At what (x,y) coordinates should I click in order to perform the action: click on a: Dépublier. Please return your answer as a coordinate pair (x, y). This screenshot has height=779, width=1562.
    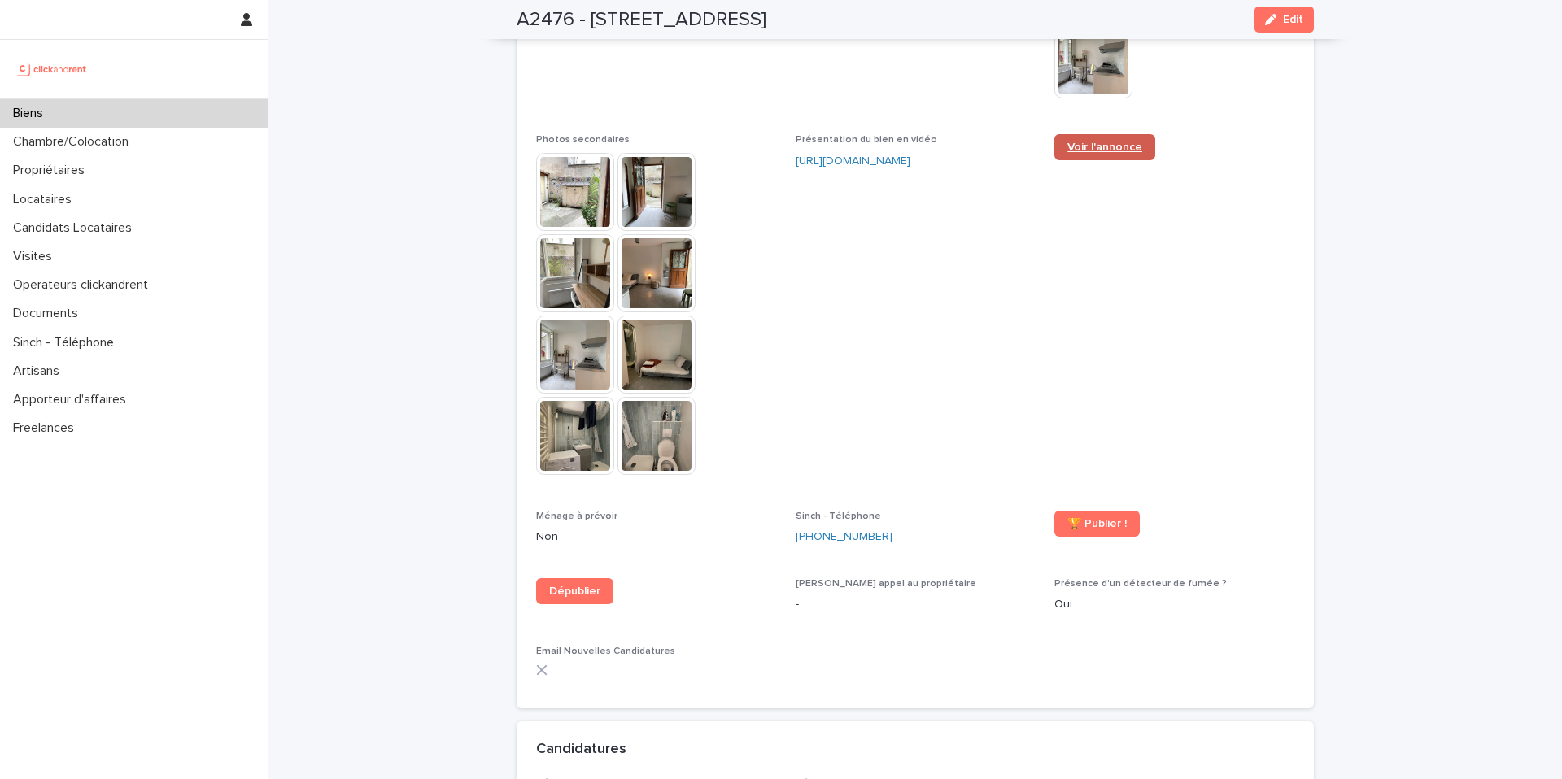
    Looking at the image, I should click on (574, 591).